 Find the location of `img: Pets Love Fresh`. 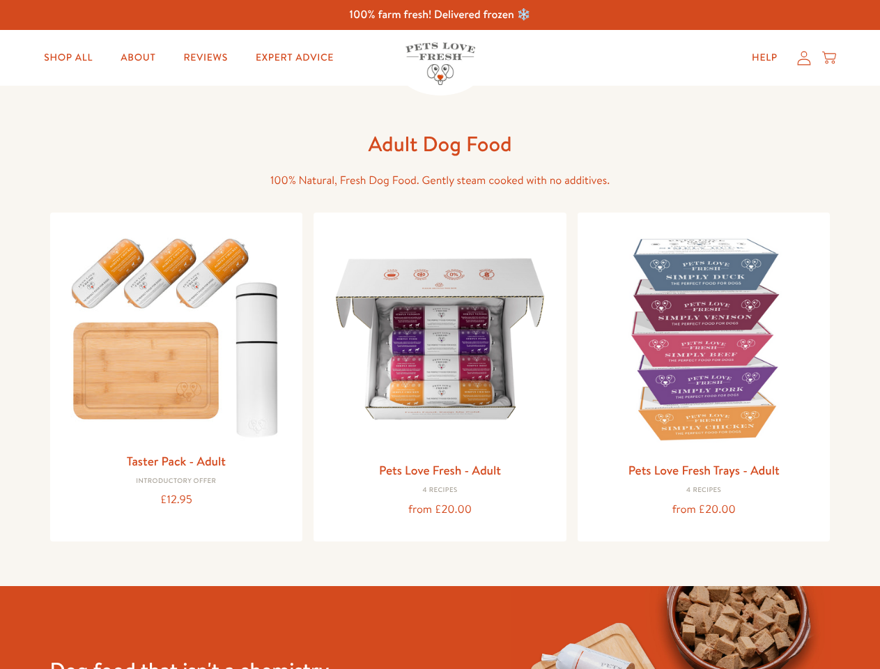

img: Pets Love Fresh is located at coordinates (441, 63).